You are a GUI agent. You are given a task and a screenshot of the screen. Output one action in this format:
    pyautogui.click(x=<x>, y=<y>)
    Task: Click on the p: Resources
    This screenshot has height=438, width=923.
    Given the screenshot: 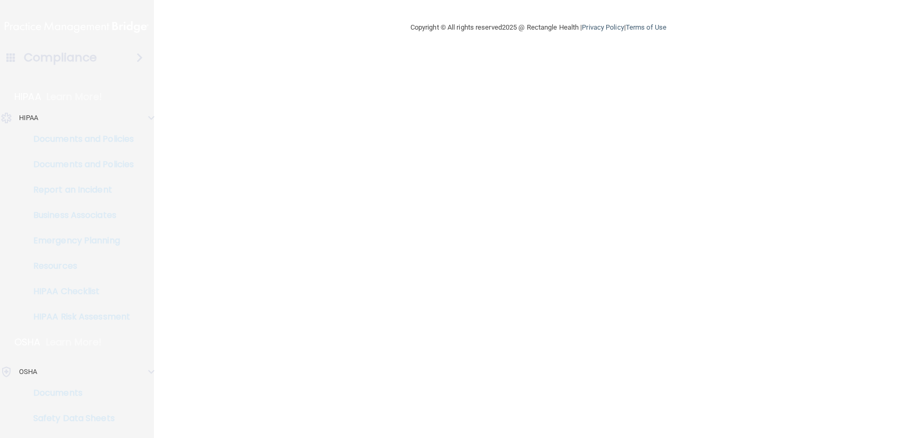 What is the action you would take?
    pyautogui.click(x=79, y=266)
    